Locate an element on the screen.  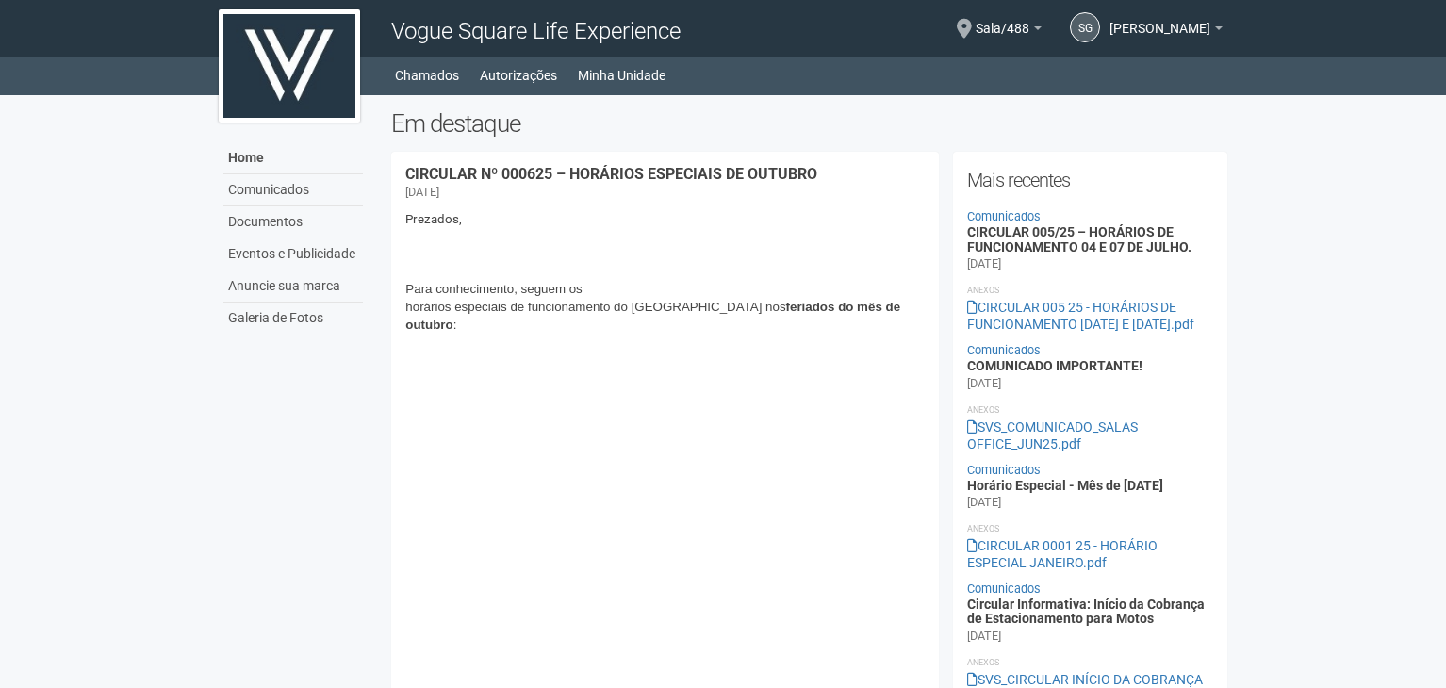
span: Sala/488 is located at coordinates (1002, 19).